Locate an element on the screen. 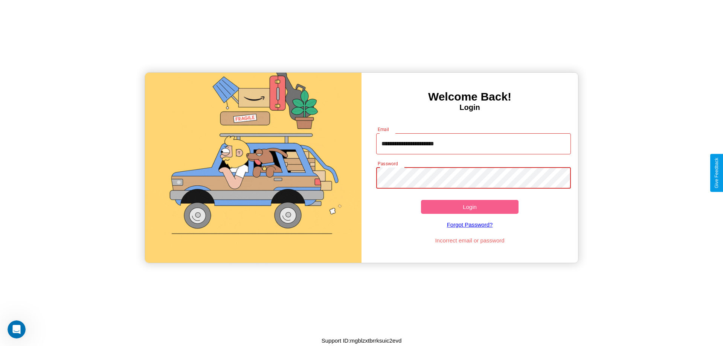  button: Login is located at coordinates (470, 207).